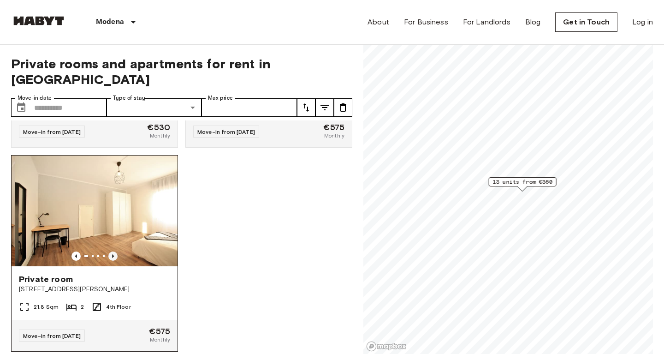 The height and width of the screenshot is (354, 664). What do you see at coordinates (82, 307) in the screenshot?
I see `span: 2` at bounding box center [82, 307].